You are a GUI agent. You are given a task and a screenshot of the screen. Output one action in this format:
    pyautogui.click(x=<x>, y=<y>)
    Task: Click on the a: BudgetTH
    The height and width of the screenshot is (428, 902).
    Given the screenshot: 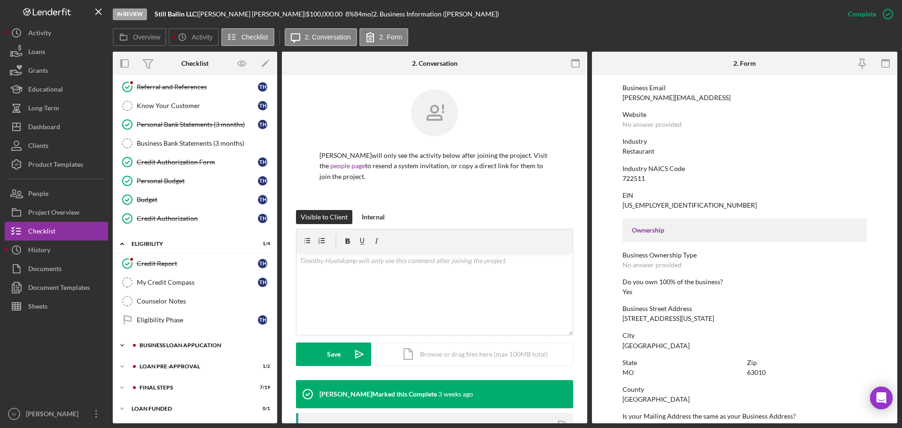 What is the action you would take?
    pyautogui.click(x=195, y=200)
    